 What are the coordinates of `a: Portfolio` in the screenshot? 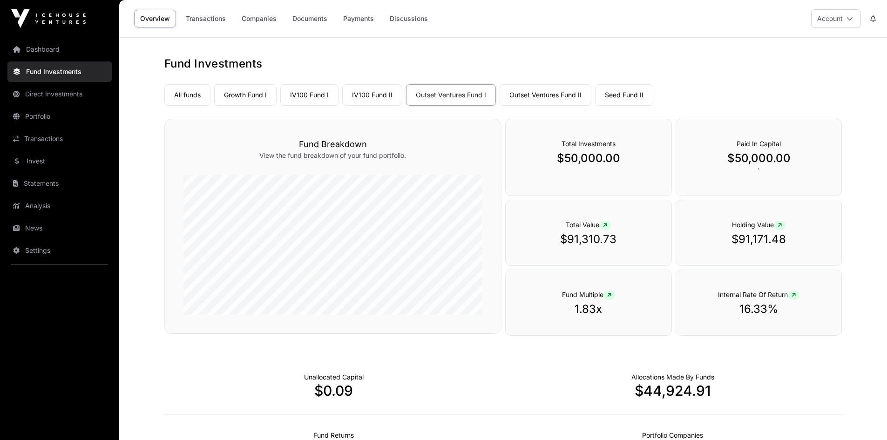 It's located at (60, 116).